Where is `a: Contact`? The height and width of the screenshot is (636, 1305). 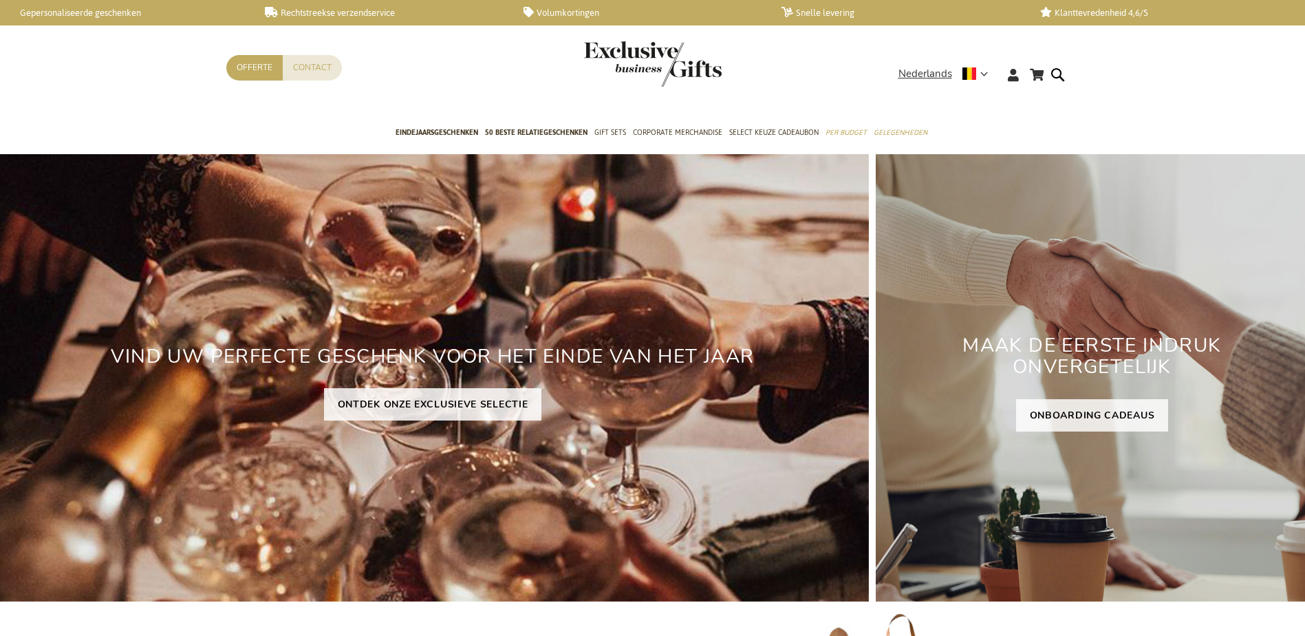
a: Contact is located at coordinates (312, 67).